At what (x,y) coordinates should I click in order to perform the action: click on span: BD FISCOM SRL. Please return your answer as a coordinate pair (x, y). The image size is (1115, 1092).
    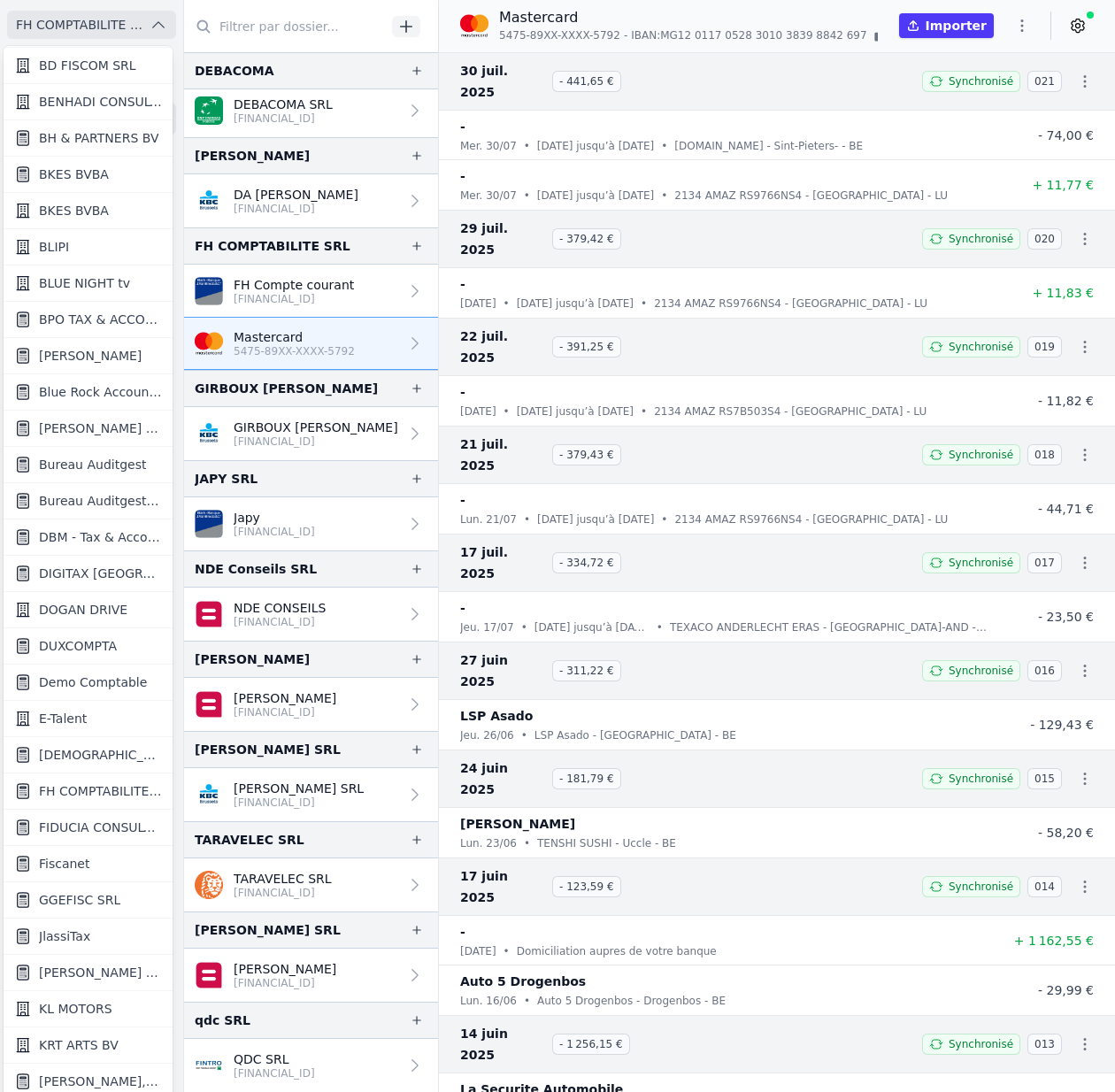
    Looking at the image, I should click on (88, 66).